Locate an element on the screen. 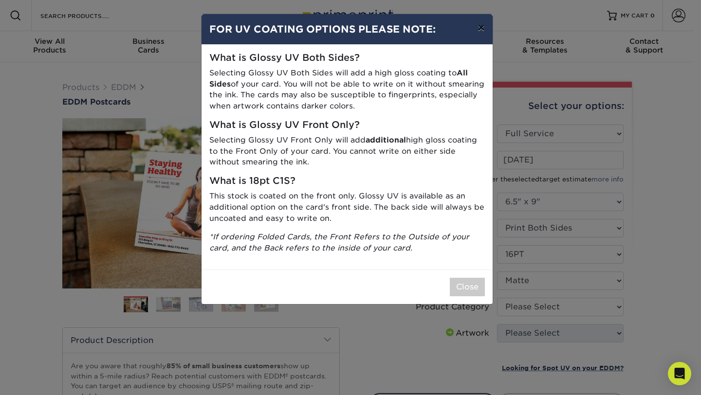 The height and width of the screenshot is (395, 701). strong: additional is located at coordinates (385, 140).